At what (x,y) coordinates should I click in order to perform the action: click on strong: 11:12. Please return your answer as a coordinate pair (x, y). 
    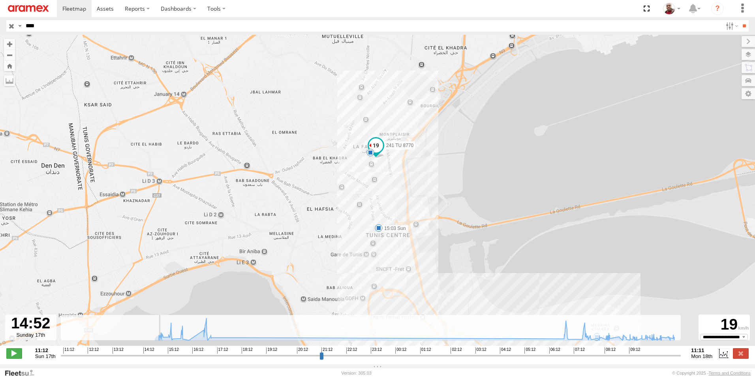
    Looking at the image, I should click on (45, 350).